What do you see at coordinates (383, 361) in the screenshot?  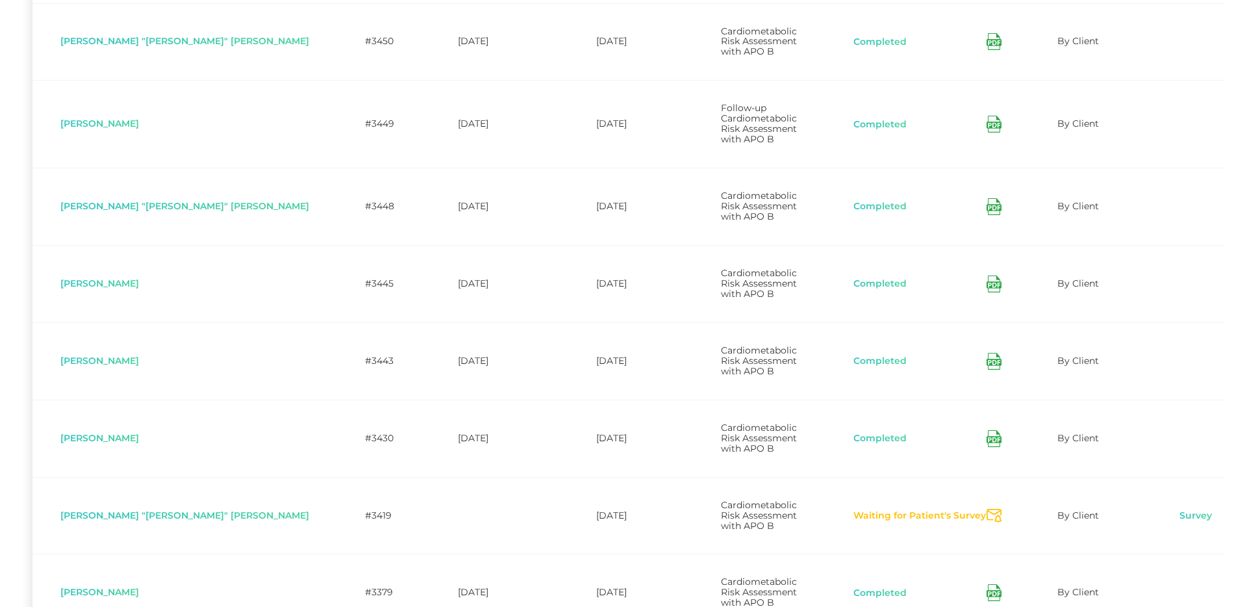 I see `td: #3443` at bounding box center [383, 361].